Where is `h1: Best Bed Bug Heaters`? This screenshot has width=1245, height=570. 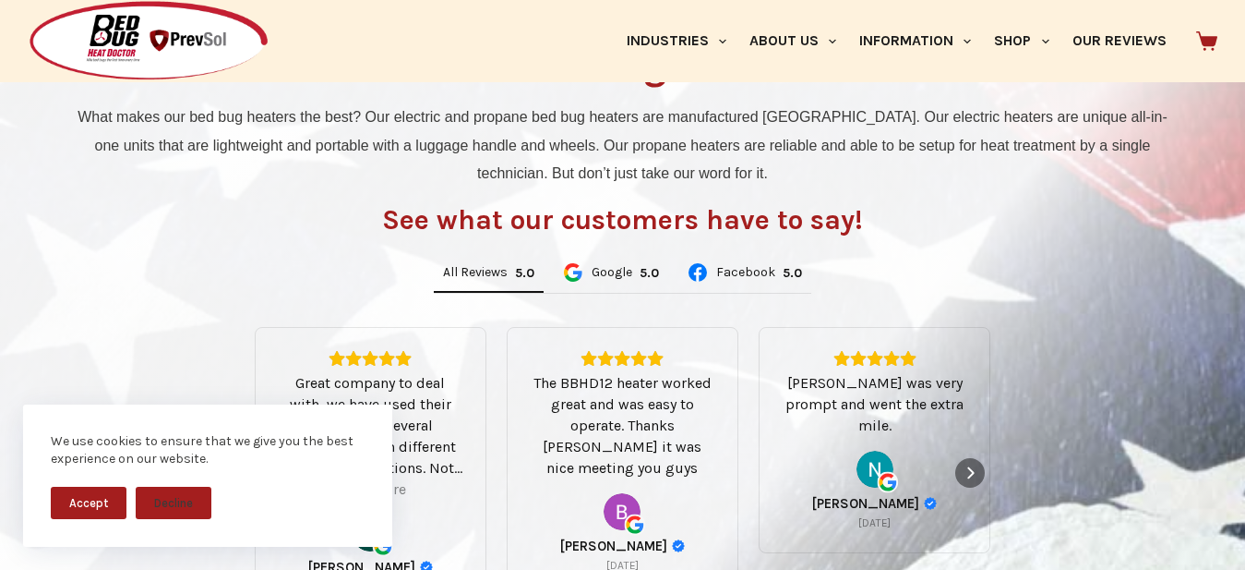
h1: Best Bed Bug Heaters is located at coordinates (623, 66).